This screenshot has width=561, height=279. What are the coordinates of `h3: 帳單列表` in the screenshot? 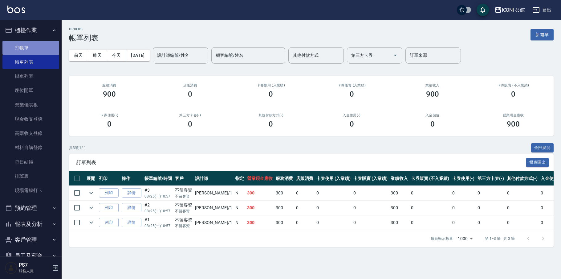 It's located at (84, 38).